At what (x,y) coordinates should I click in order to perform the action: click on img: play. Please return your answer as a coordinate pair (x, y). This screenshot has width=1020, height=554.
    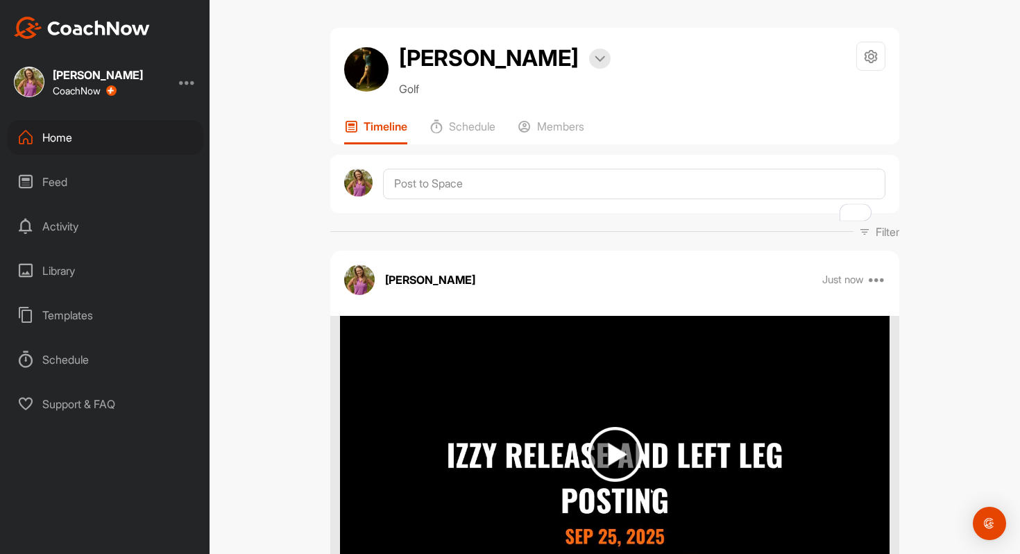
    Looking at the image, I should click on (615, 454).